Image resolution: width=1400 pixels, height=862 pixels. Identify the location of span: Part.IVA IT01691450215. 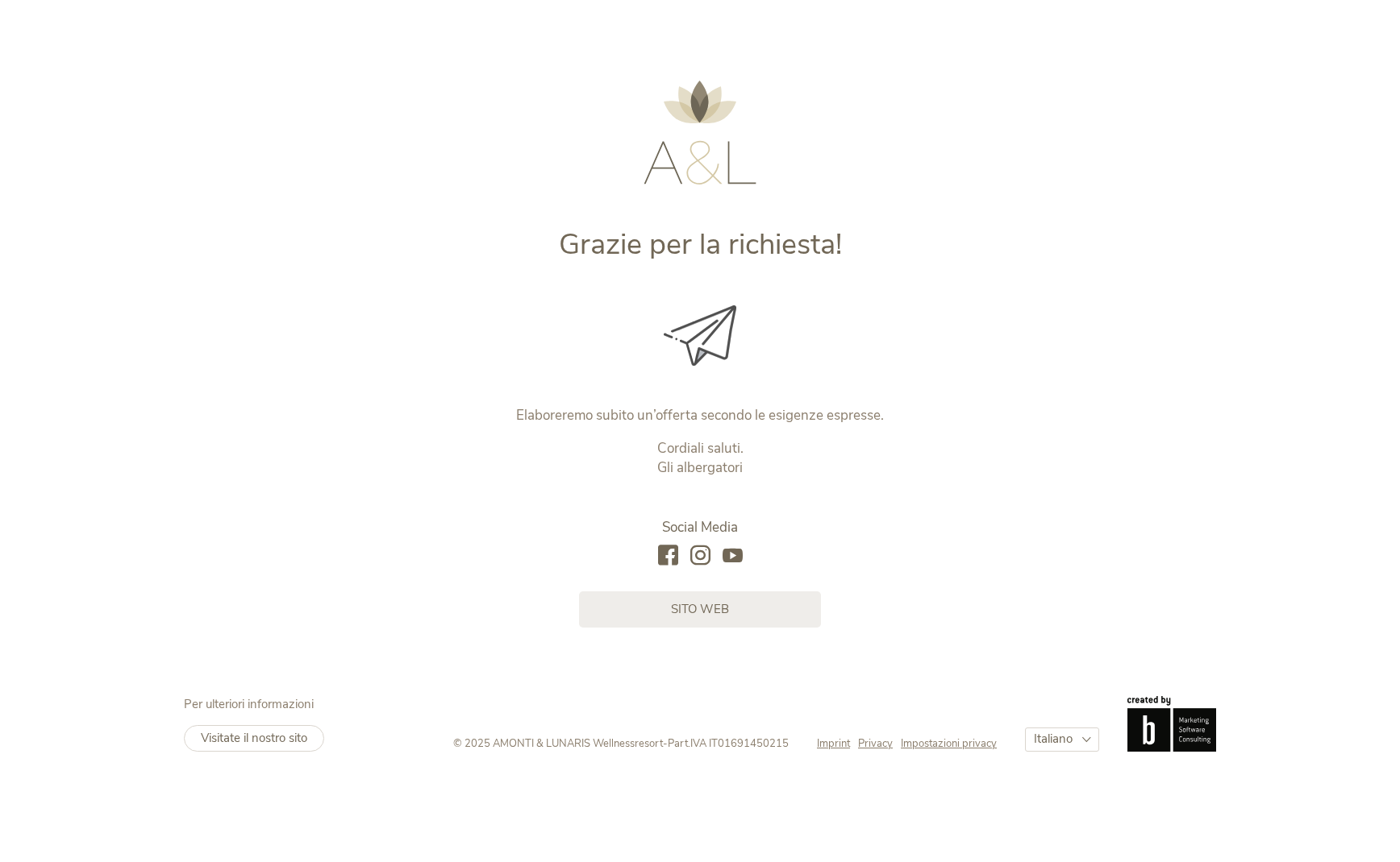
(728, 744).